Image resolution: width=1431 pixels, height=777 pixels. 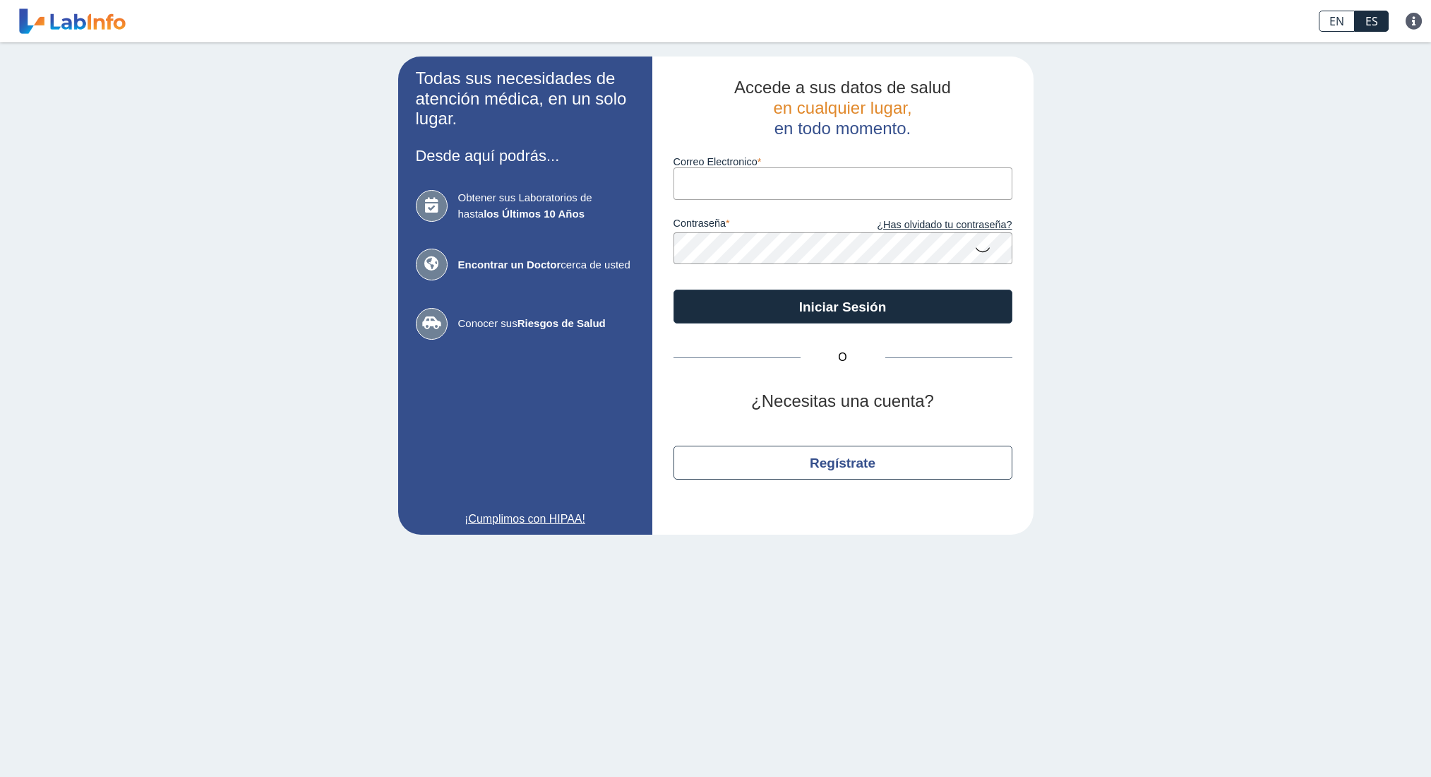 What do you see at coordinates (525, 519) in the screenshot?
I see `a: ¡Cumplimos con HIPAA!` at bounding box center [525, 519].